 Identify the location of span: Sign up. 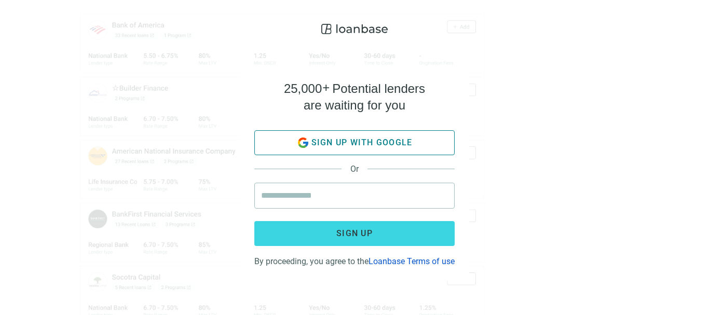
(355, 233).